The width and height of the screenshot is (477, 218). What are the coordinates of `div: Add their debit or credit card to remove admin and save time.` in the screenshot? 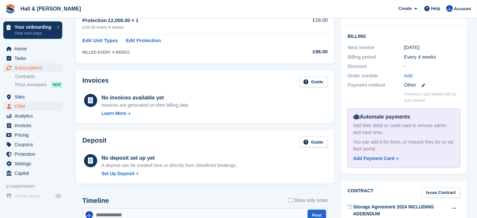 It's located at (404, 129).